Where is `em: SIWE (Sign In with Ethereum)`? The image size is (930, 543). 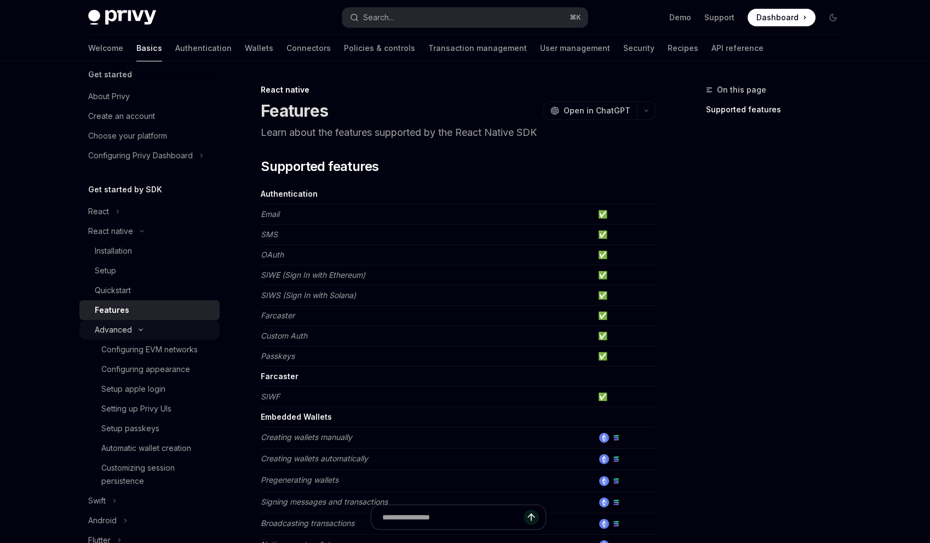 em: SIWE (Sign In with Ethereum) is located at coordinates (313, 274).